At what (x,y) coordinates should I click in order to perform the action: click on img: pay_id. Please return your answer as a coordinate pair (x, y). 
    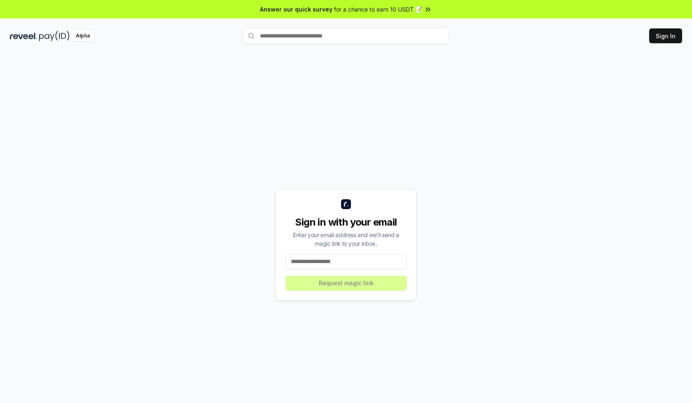
    Looking at the image, I should click on (54, 36).